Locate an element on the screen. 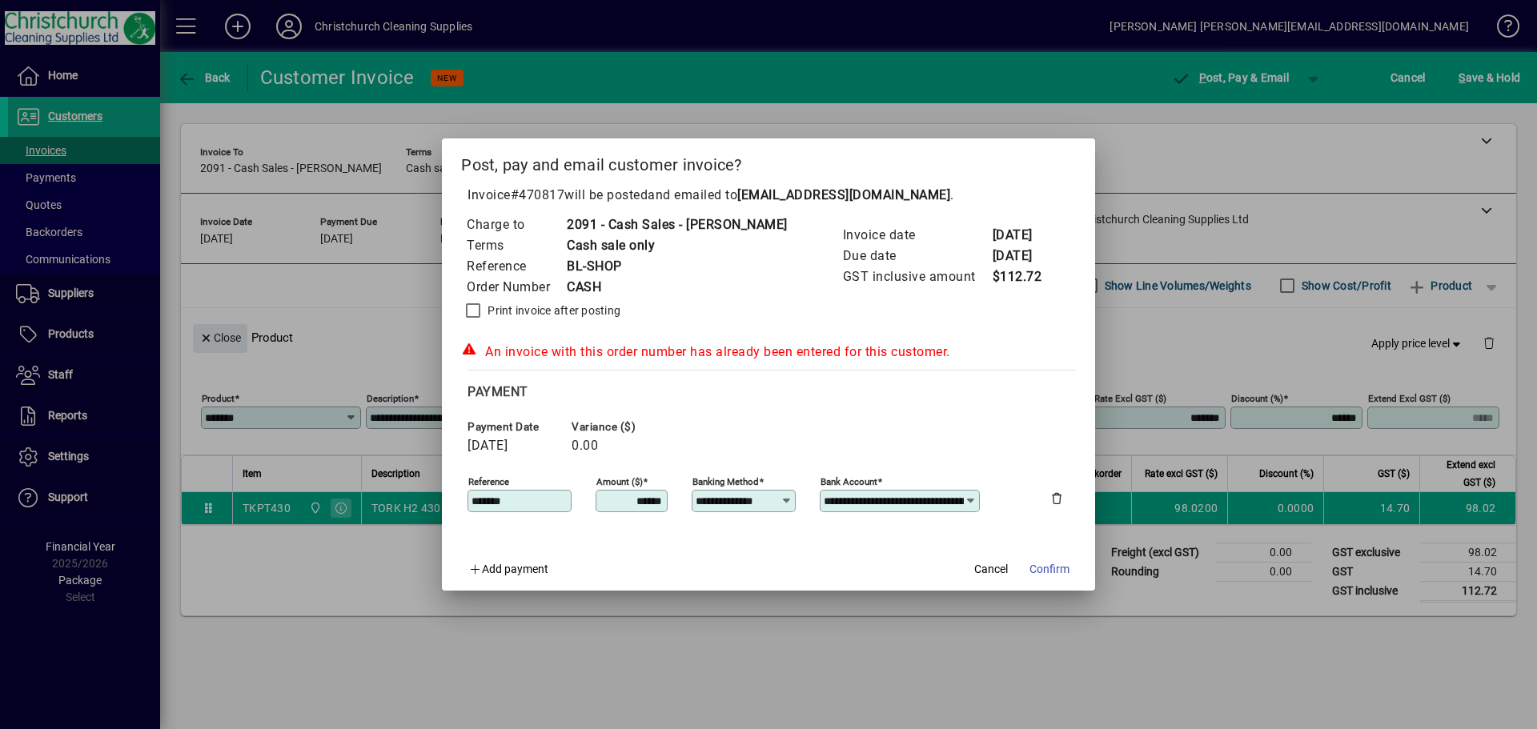  td: Terms is located at coordinates (515, 246).